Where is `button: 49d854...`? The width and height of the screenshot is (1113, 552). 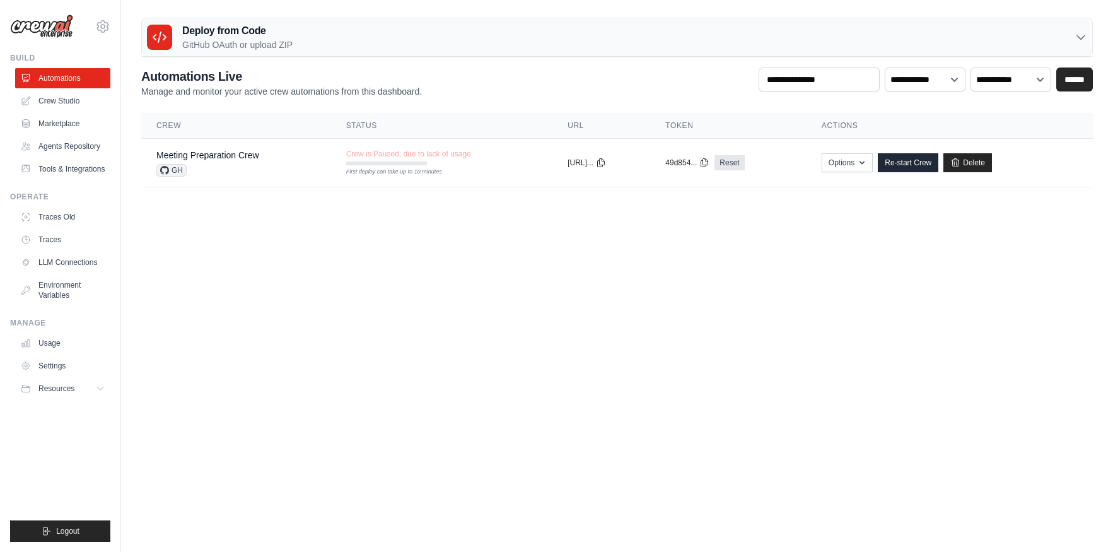 button: 49d854... is located at coordinates (687, 163).